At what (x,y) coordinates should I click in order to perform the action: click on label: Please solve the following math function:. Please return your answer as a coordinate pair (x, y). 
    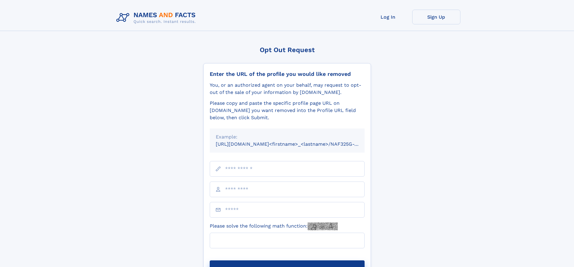
    Looking at the image, I should click on (273, 226).